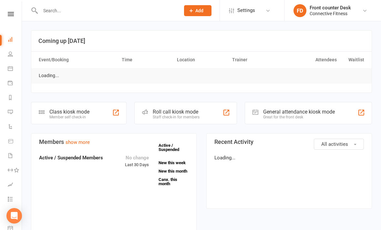 The image size is (381, 230). Describe the element at coordinates (69, 117) in the screenshot. I see `div: Member self check-in` at that location.